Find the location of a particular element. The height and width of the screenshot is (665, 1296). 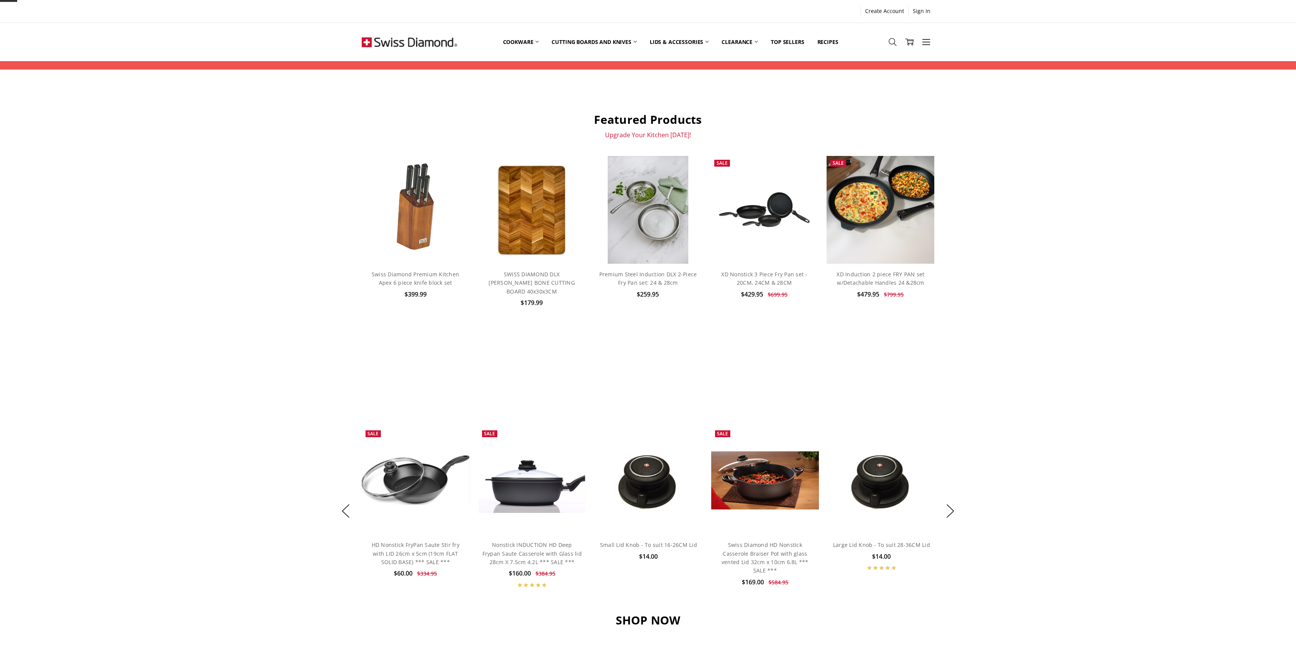

img: XD Induction 2 piece FRY PAN set w/Detachable Handles 24 &28cm is located at coordinates (880, 210).